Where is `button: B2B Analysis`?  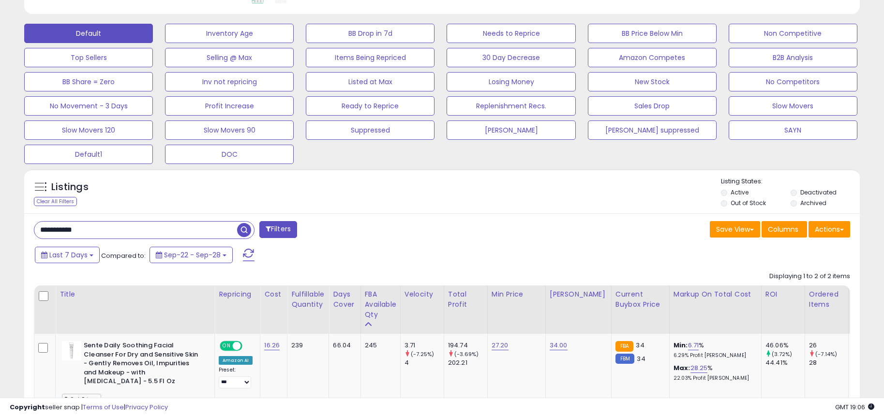 button: B2B Analysis is located at coordinates (793, 58).